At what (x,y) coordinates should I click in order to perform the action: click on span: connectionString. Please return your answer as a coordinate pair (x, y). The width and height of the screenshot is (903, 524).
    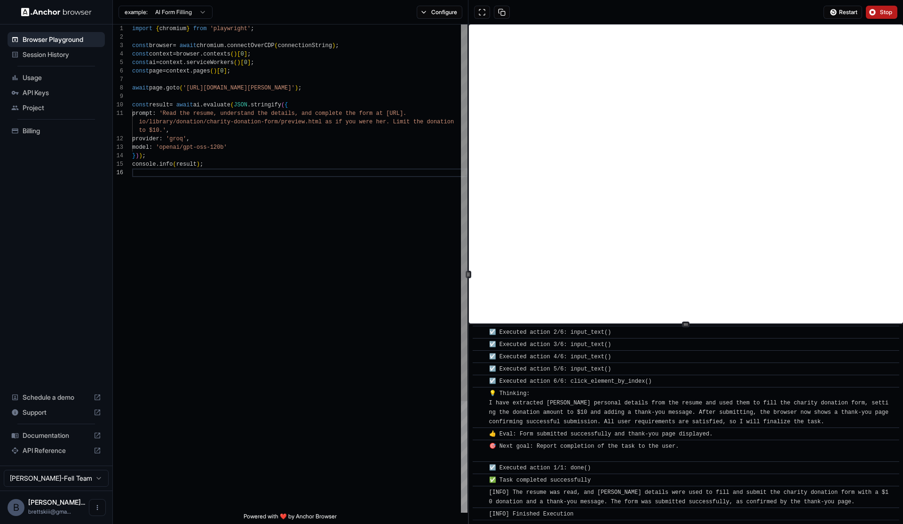
    Looking at the image, I should click on (305, 46).